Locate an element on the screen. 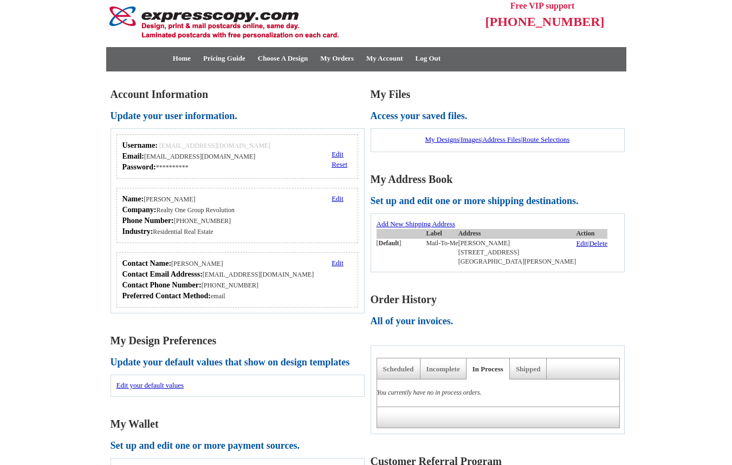 Image resolution: width=732 pixels, height=465 pixels. strong: Email: is located at coordinates (133, 156).